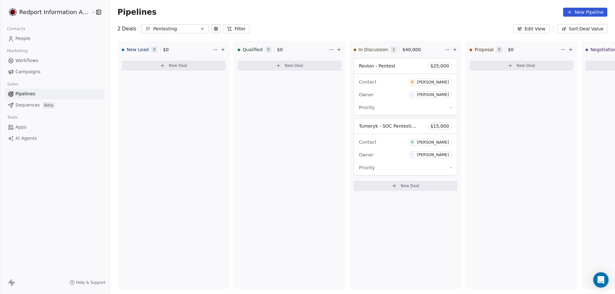 The image size is (615, 294). I want to click on span: $ 25,000, so click(440, 66).